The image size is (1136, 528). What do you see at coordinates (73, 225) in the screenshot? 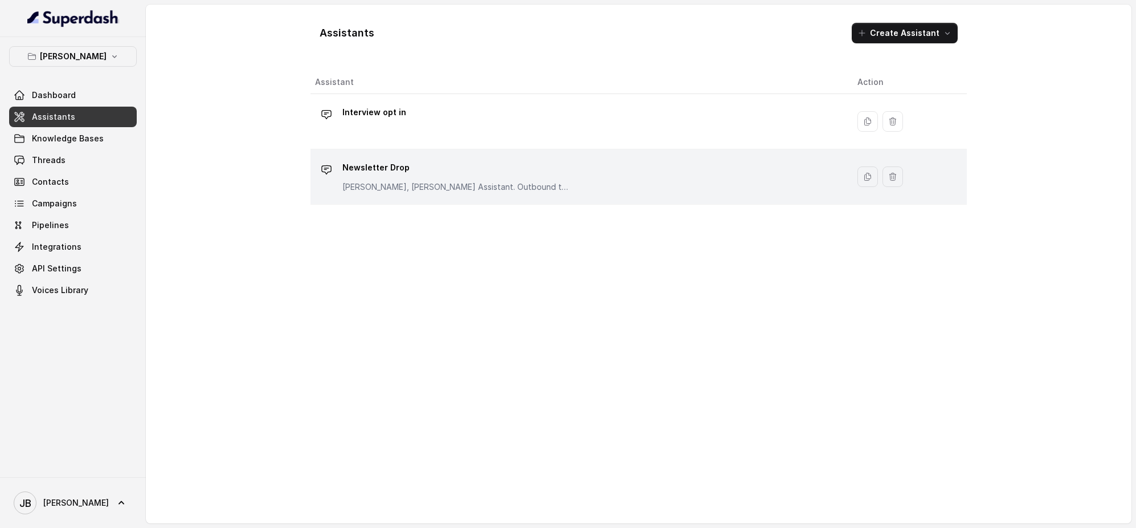
I see `a: Pipelines` at bounding box center [73, 225].